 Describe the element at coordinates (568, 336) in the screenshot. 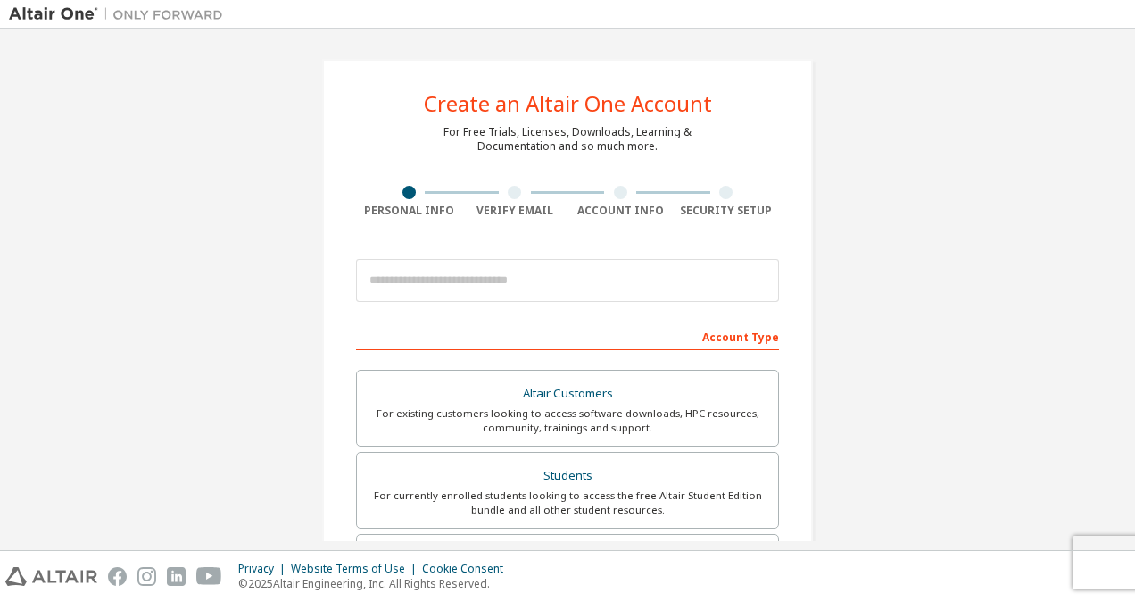

I see `div: Account Type` at that location.